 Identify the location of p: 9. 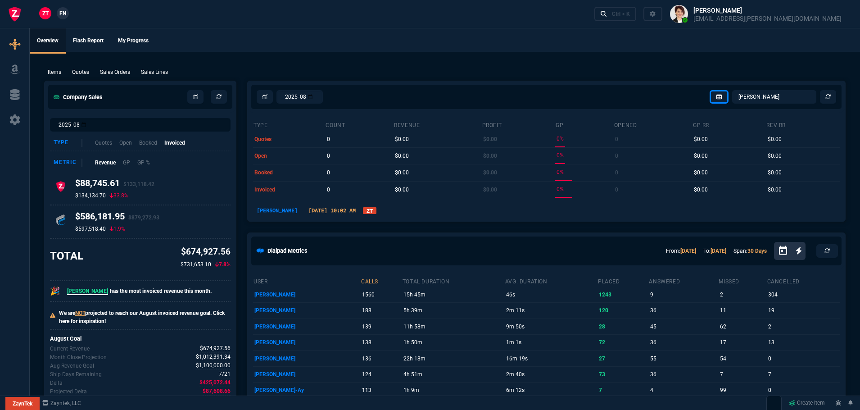
(684, 295).